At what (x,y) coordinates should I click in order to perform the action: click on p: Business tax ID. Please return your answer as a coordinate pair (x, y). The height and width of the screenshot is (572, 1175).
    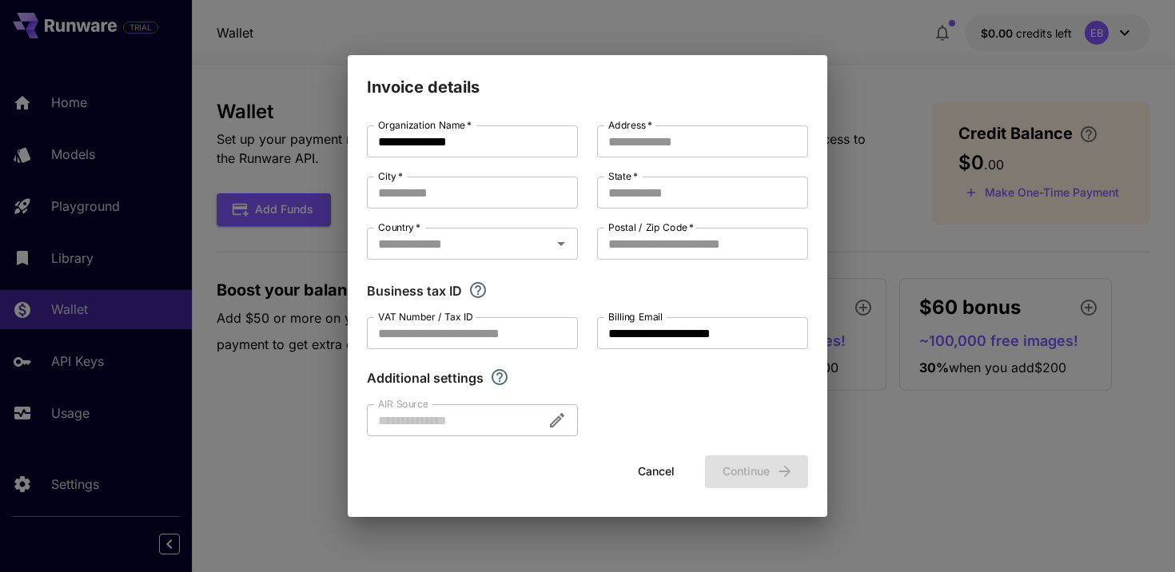
    Looking at the image, I should click on (414, 291).